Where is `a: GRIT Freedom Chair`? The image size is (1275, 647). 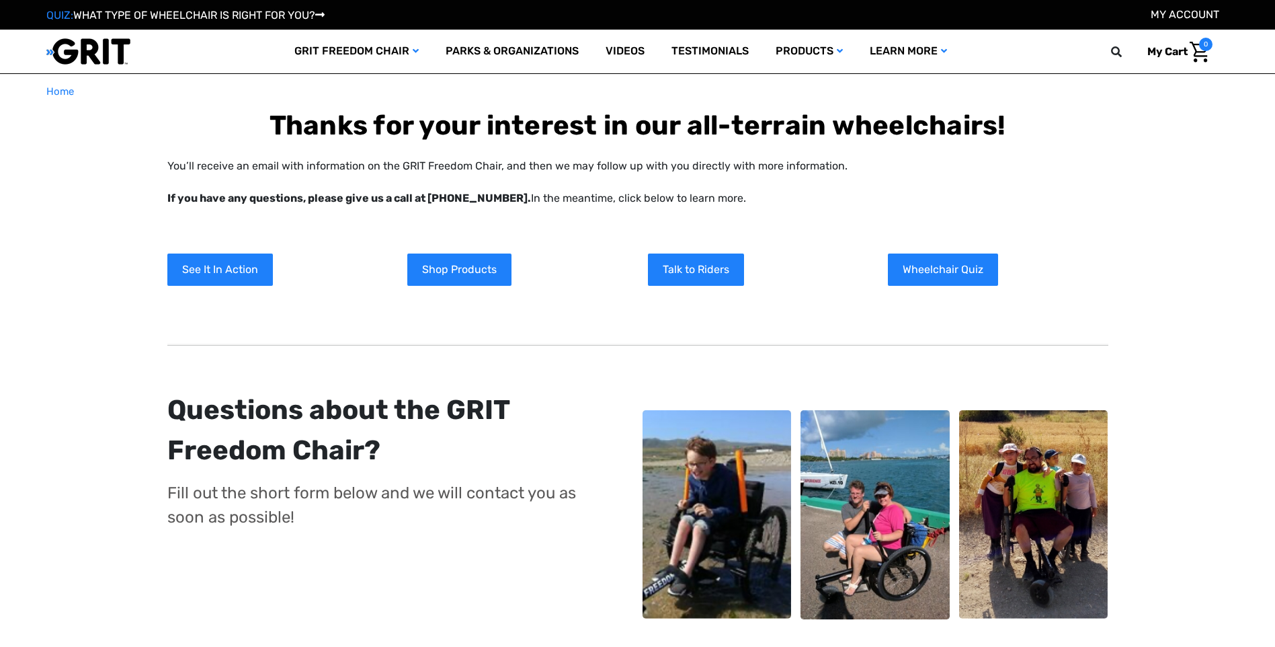 a: GRIT Freedom Chair is located at coordinates (356, 51).